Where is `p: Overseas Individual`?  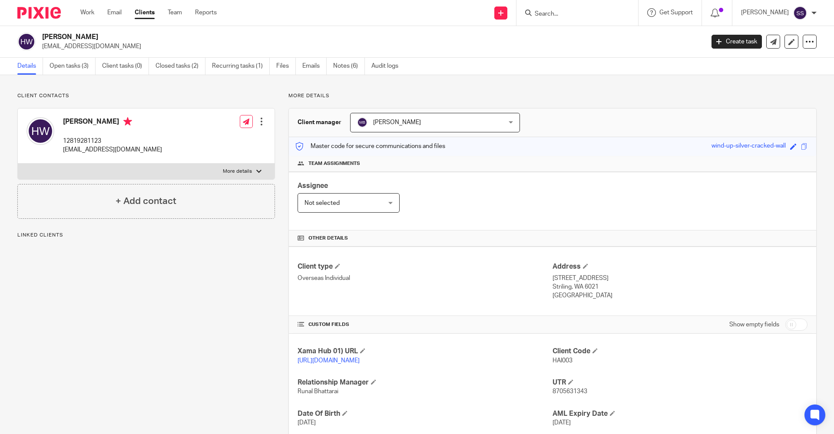
p: Overseas Individual is located at coordinates (425, 278).